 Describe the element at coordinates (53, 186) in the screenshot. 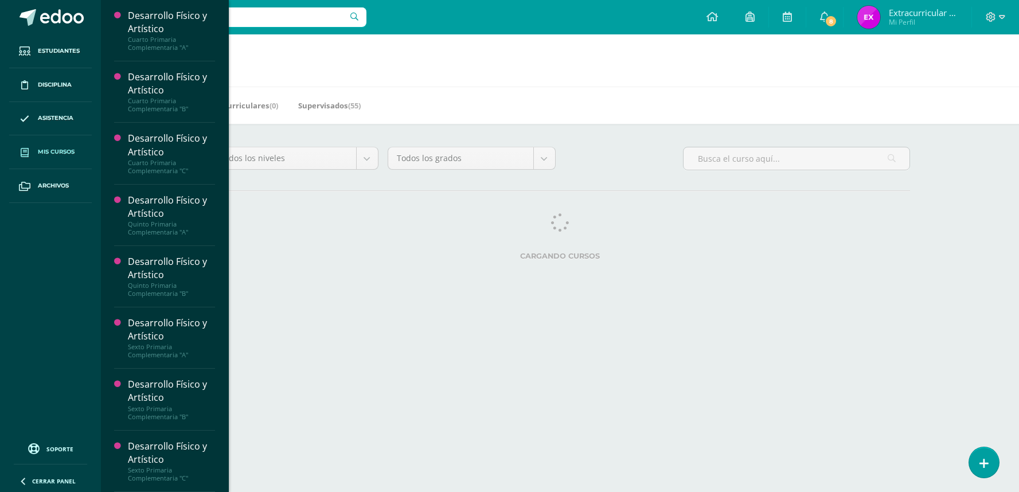

I see `span: Archivos` at that location.